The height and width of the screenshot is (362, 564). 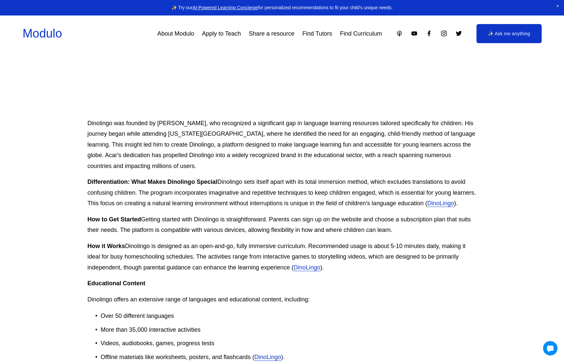 I want to click on p: Dinolingo sets itself apart with its total immersion method, which excludes translations to avoid..., so click(x=282, y=193).